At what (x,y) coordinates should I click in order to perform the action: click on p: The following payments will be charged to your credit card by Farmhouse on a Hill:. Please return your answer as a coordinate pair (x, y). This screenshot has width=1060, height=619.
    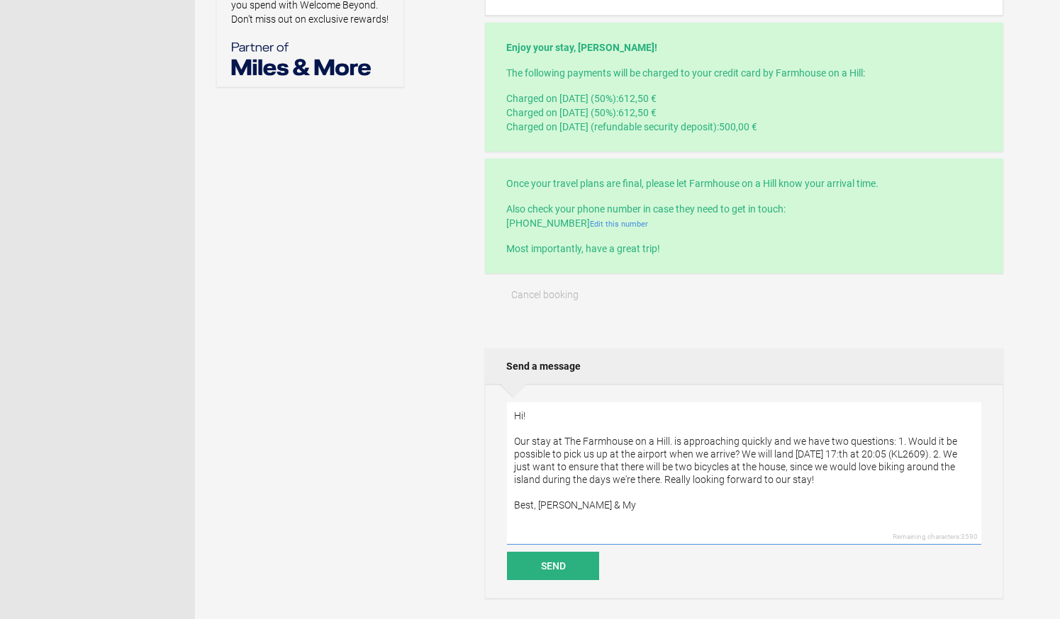
    Looking at the image, I should click on (744, 73).